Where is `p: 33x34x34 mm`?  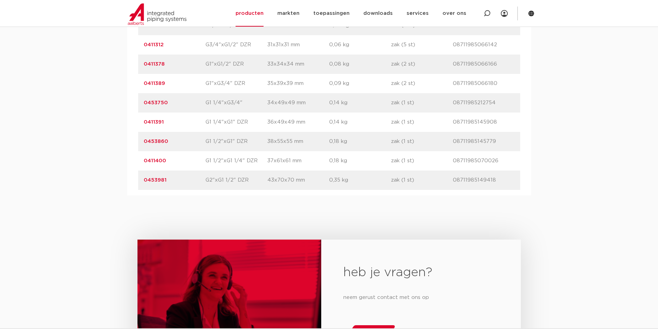
p: 33x34x34 mm is located at coordinates (298, 64).